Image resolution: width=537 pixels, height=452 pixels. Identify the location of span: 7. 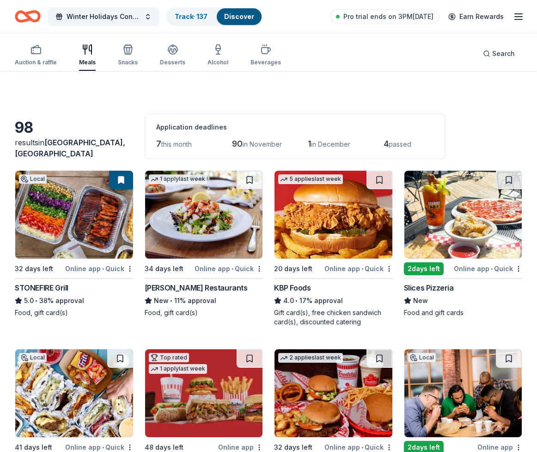
(159, 143).